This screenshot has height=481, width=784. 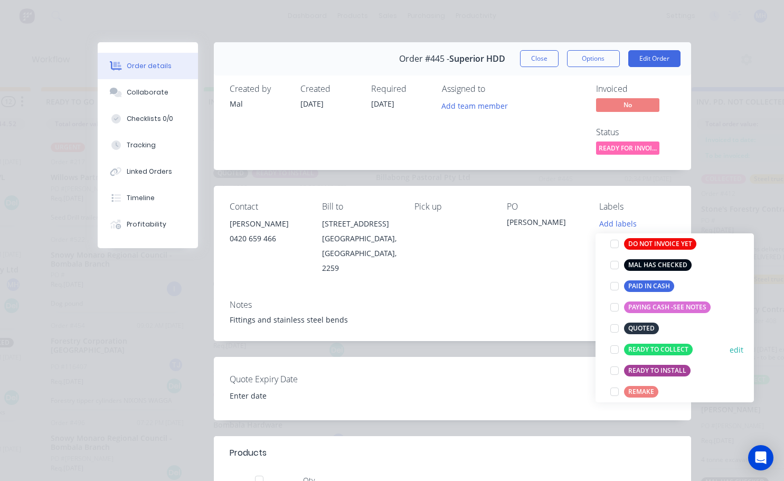 I want to click on button: DO NOT INVOICE YET, so click(x=653, y=244).